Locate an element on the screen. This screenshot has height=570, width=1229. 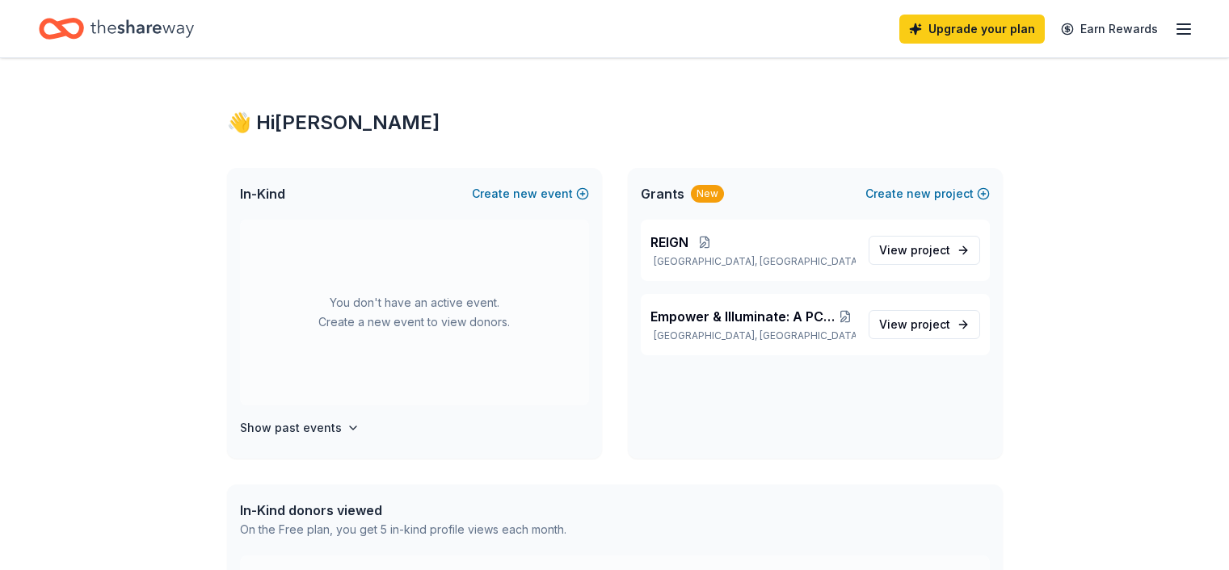
div: In-Kind donors viewed is located at coordinates (403, 511).